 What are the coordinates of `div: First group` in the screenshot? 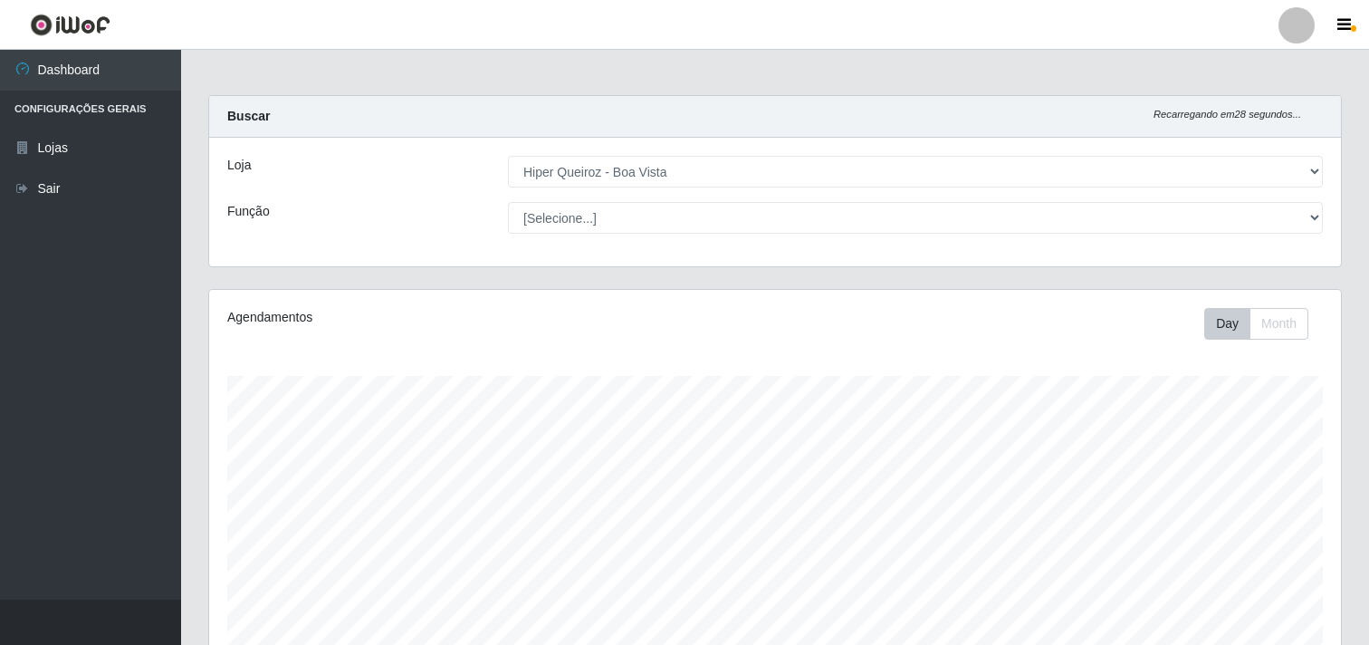 It's located at (1256, 323).